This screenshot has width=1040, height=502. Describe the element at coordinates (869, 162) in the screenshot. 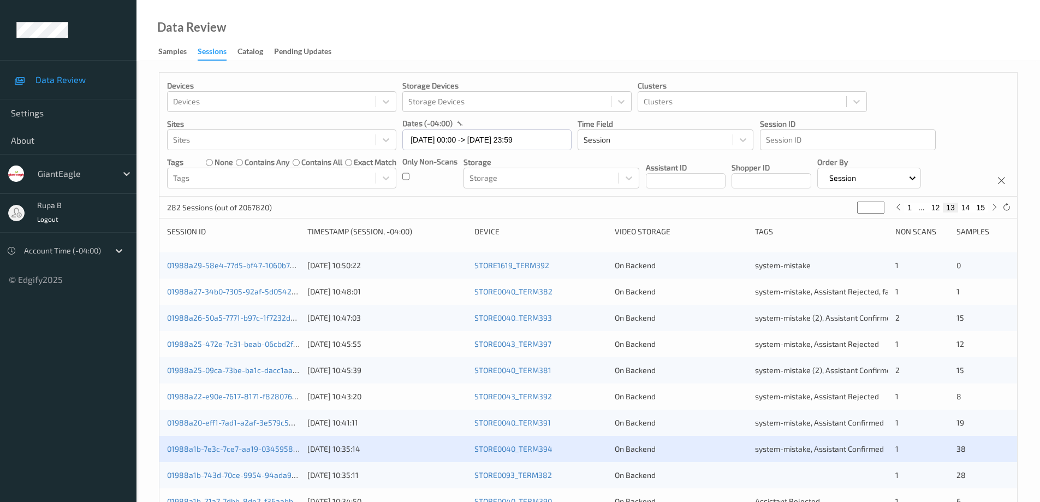

I see `p: Order By` at that location.